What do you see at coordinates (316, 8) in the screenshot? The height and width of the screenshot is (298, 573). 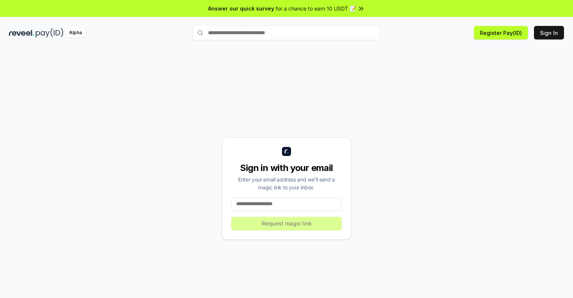 I see `span: for a chance to earn 10 USDT 📝` at bounding box center [316, 8].